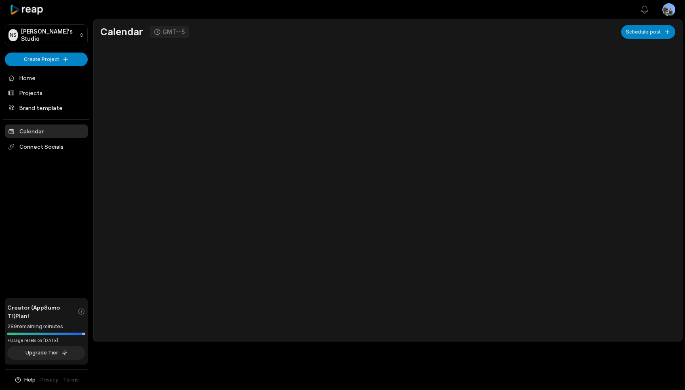  What do you see at coordinates (25, 380) in the screenshot?
I see `button: Help` at bounding box center [25, 380].